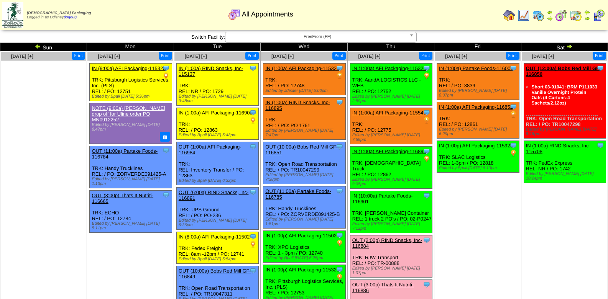  I want to click on div: TRK: Pittsburgh Logistics Services, Inc. (PLS) REL: / PO: 12751, so click(131, 82).